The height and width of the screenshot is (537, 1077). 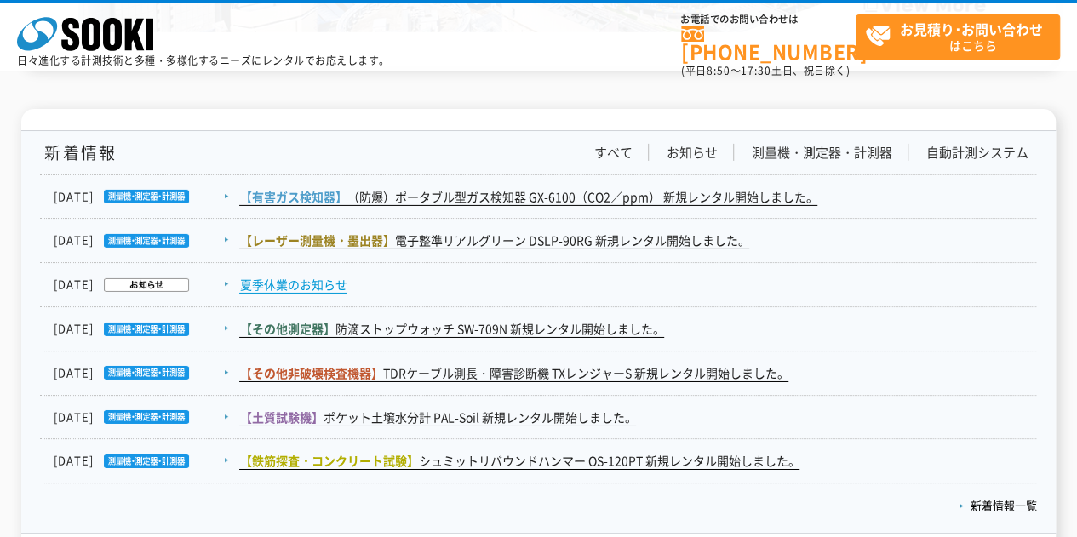 I want to click on span: 8:50, so click(x=718, y=71).